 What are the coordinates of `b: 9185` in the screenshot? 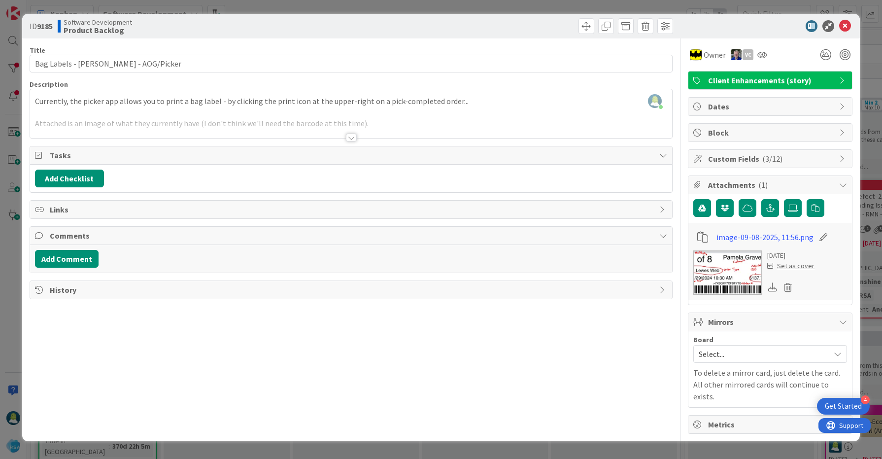 It's located at (45, 26).